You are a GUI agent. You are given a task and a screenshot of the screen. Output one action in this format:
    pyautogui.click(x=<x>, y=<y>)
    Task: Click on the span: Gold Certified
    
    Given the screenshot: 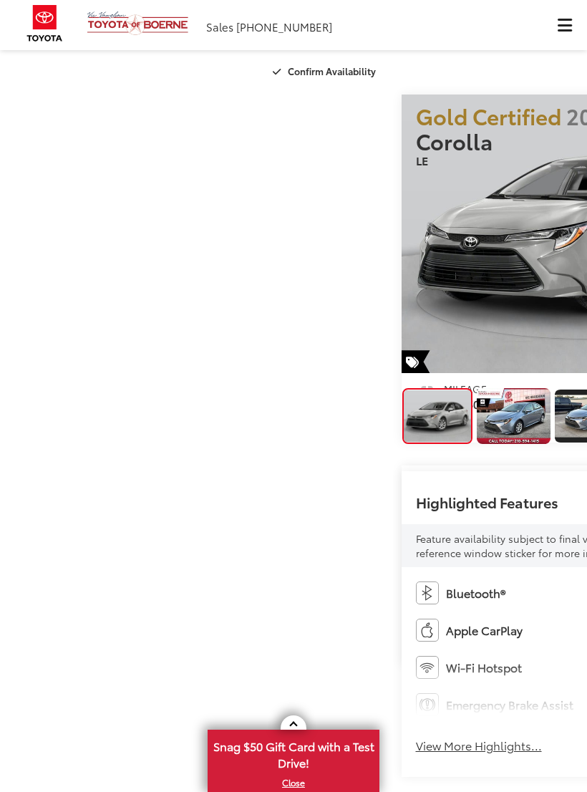 What is the action you would take?
    pyautogui.click(x=489, y=115)
    